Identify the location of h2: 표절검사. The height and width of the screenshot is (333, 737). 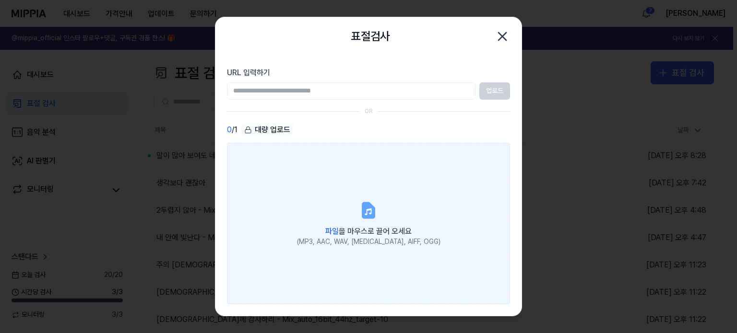
(370, 36).